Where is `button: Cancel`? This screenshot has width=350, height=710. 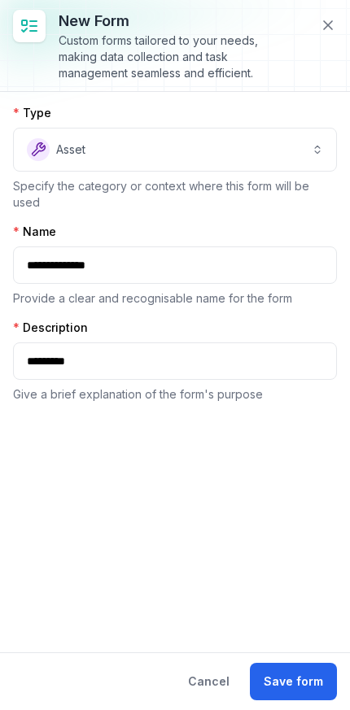 button: Cancel is located at coordinates (208, 681).